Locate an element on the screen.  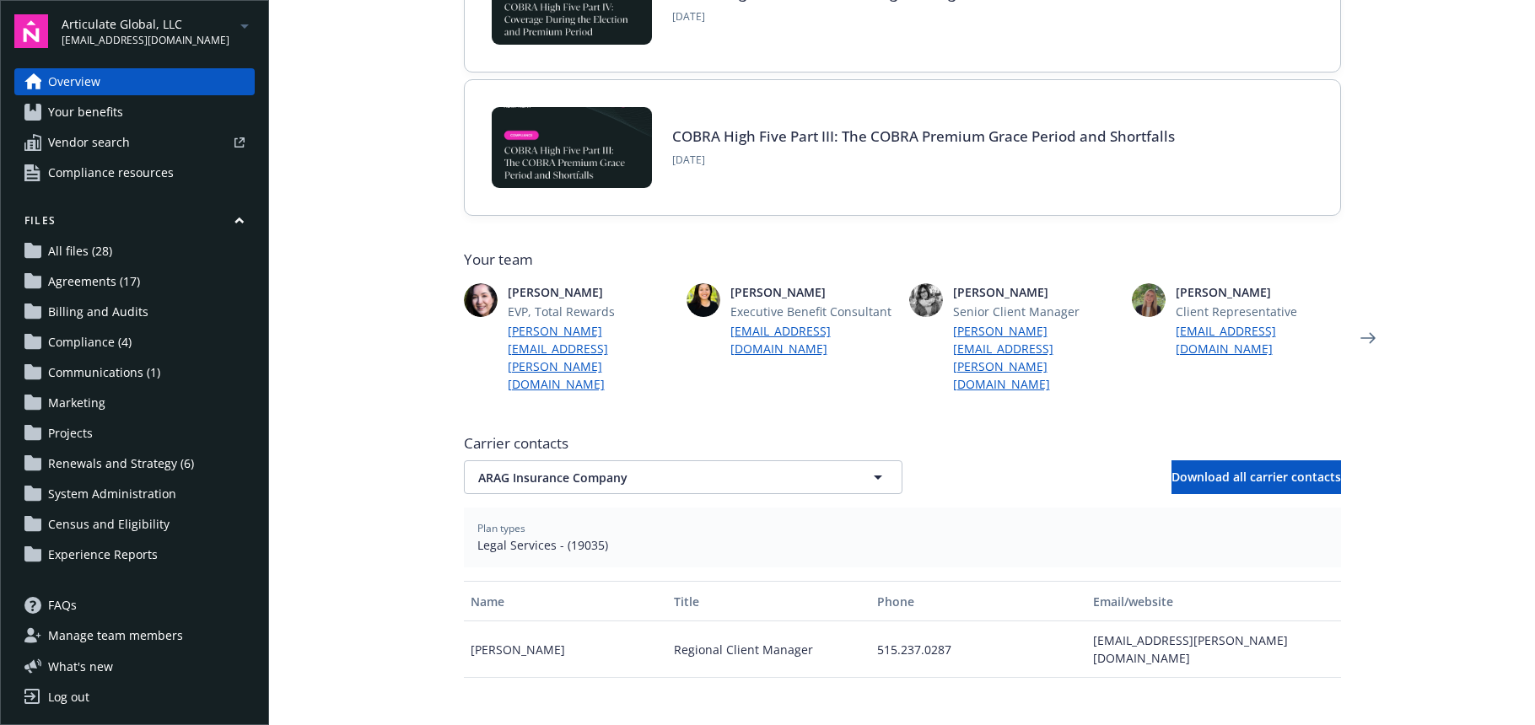
a: Experience Reports is located at coordinates (134, 555).